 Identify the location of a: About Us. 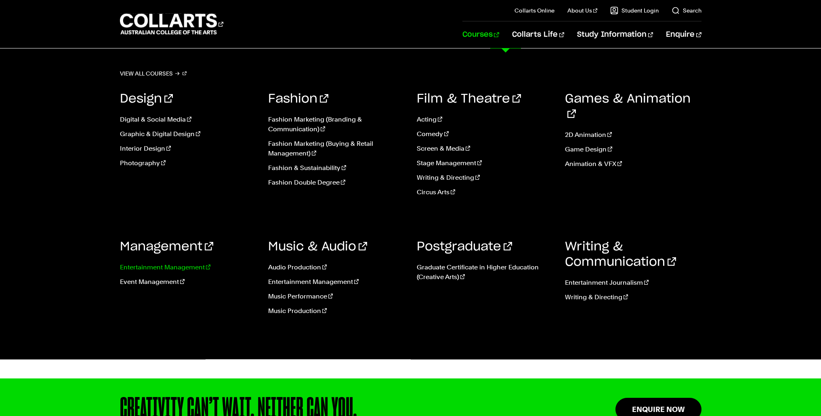
(582, 10).